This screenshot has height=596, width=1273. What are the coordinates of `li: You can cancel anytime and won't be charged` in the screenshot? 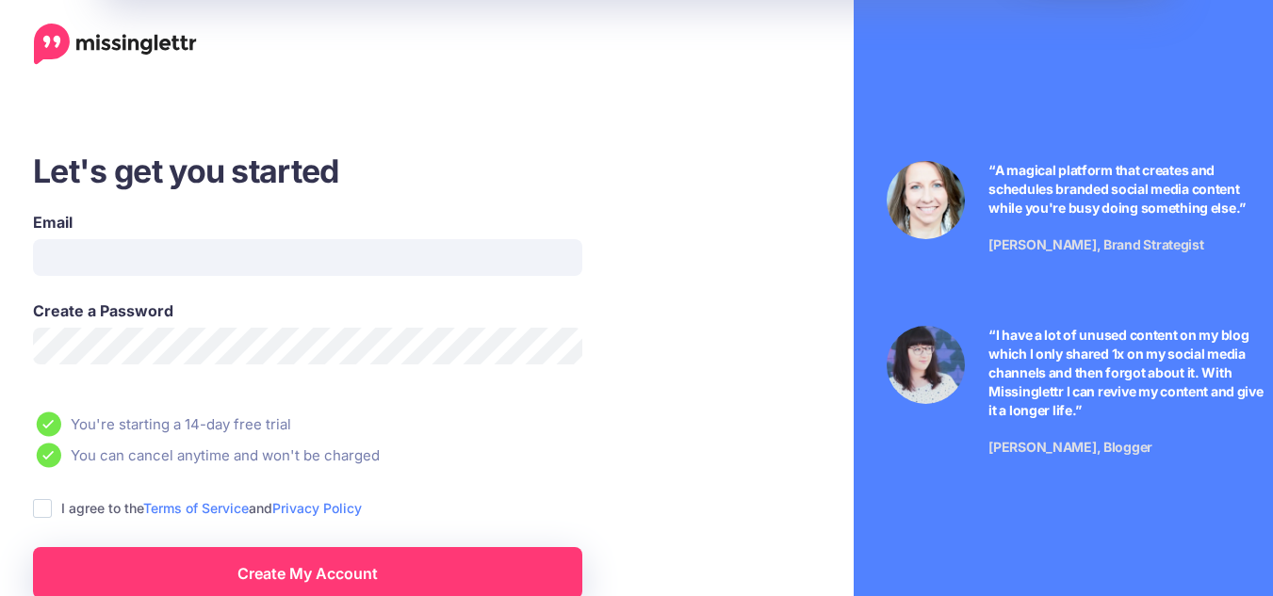 It's located at (366, 455).